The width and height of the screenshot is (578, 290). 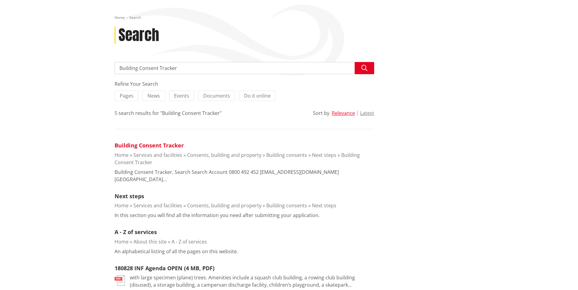 What do you see at coordinates (244, 84) in the screenshot?
I see `div: Refine Your Search` at bounding box center [244, 84].